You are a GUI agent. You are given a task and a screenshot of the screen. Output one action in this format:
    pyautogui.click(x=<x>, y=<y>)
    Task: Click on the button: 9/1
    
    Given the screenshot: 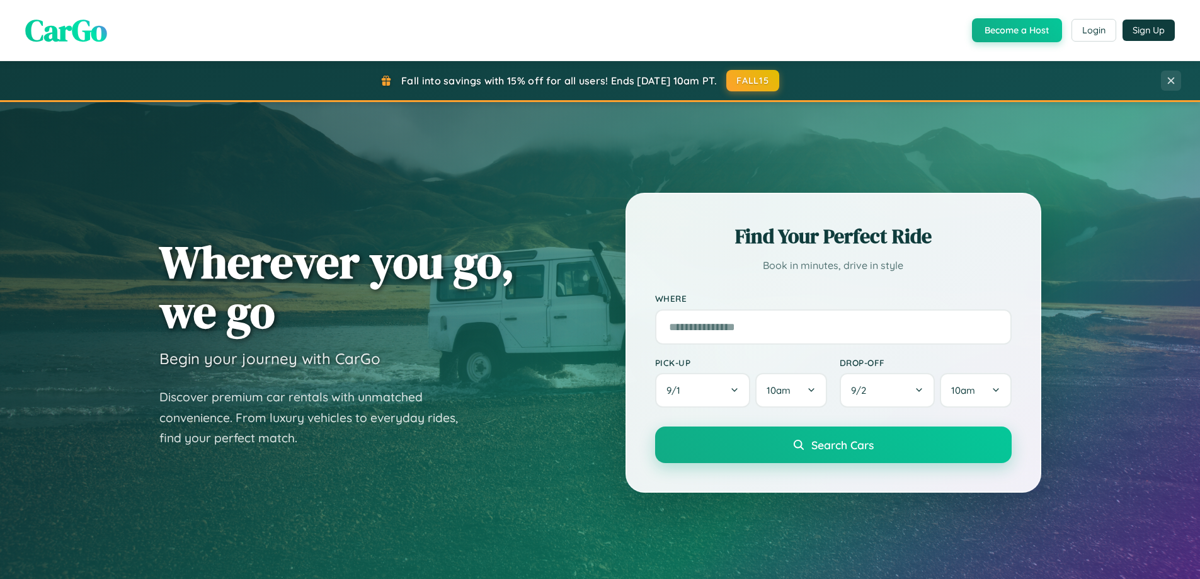 What is the action you would take?
    pyautogui.click(x=703, y=390)
    